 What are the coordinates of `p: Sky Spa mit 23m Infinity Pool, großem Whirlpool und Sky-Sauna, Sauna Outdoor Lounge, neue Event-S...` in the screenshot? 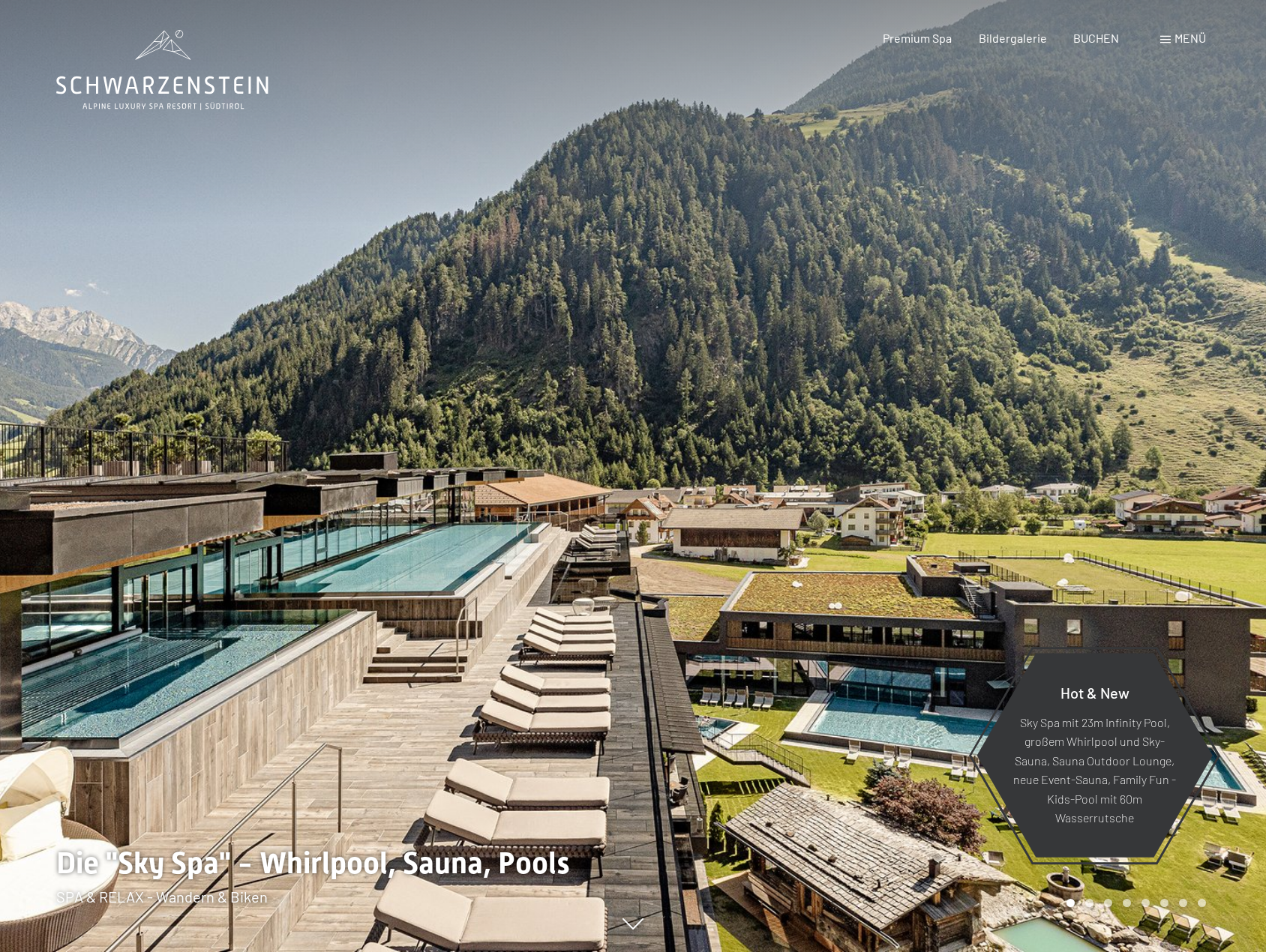 It's located at (1094, 770).